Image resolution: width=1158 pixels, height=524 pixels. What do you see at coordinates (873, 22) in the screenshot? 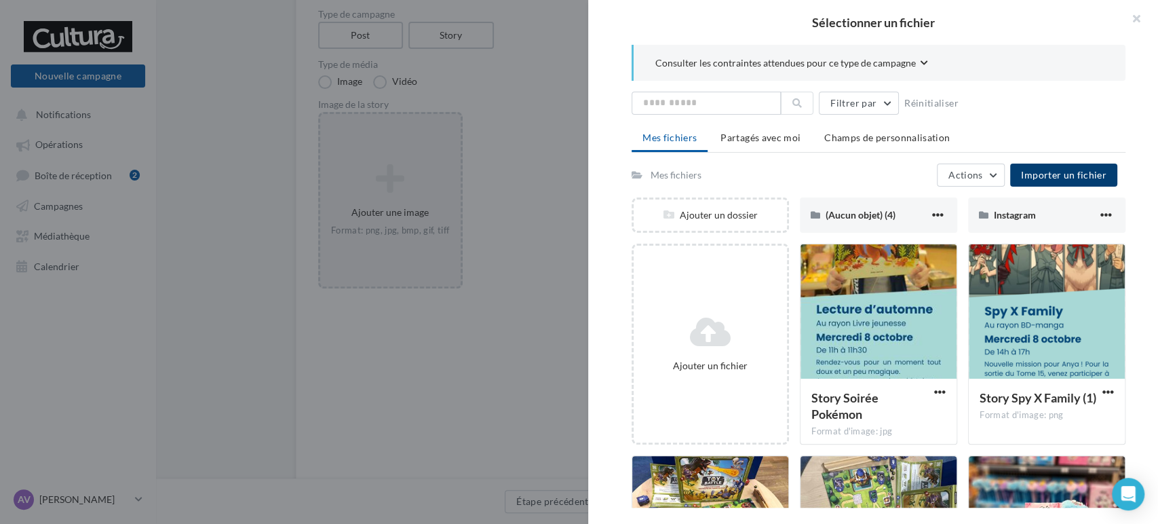
I see `h2: Sélectionner un fichier` at bounding box center [873, 22].